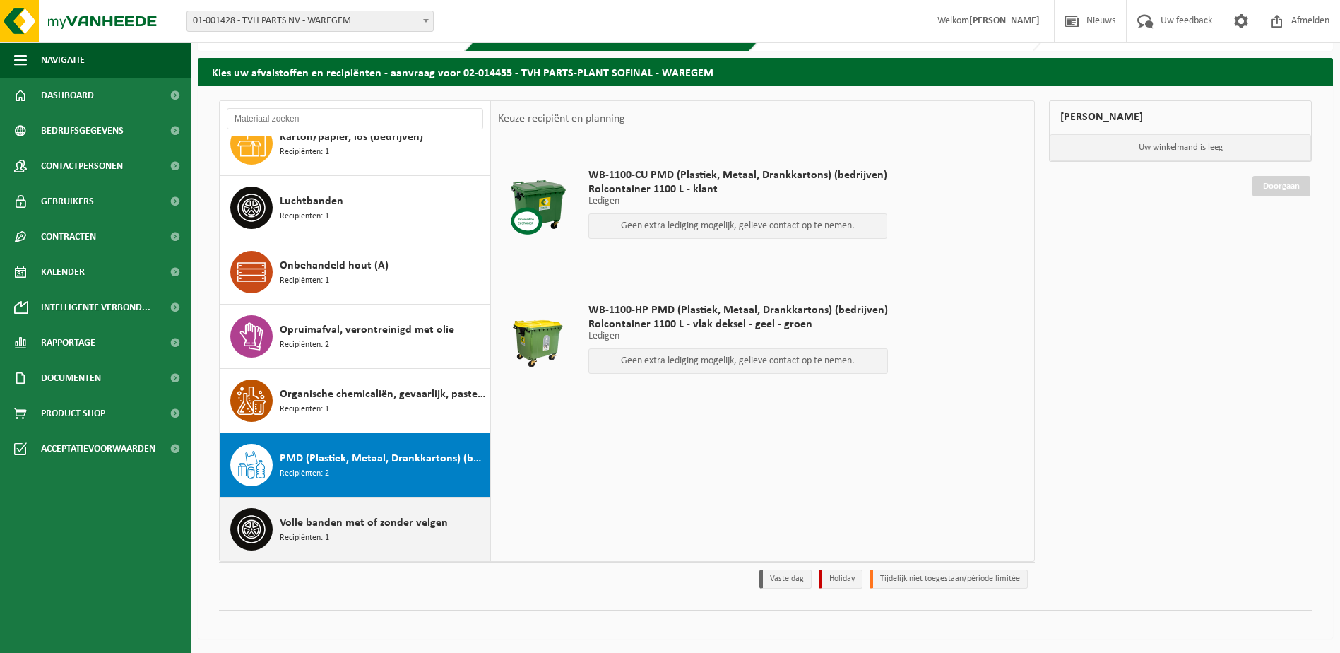 This screenshot has width=1340, height=653. I want to click on p: Uw winkelmand is leeg, so click(1180, 148).